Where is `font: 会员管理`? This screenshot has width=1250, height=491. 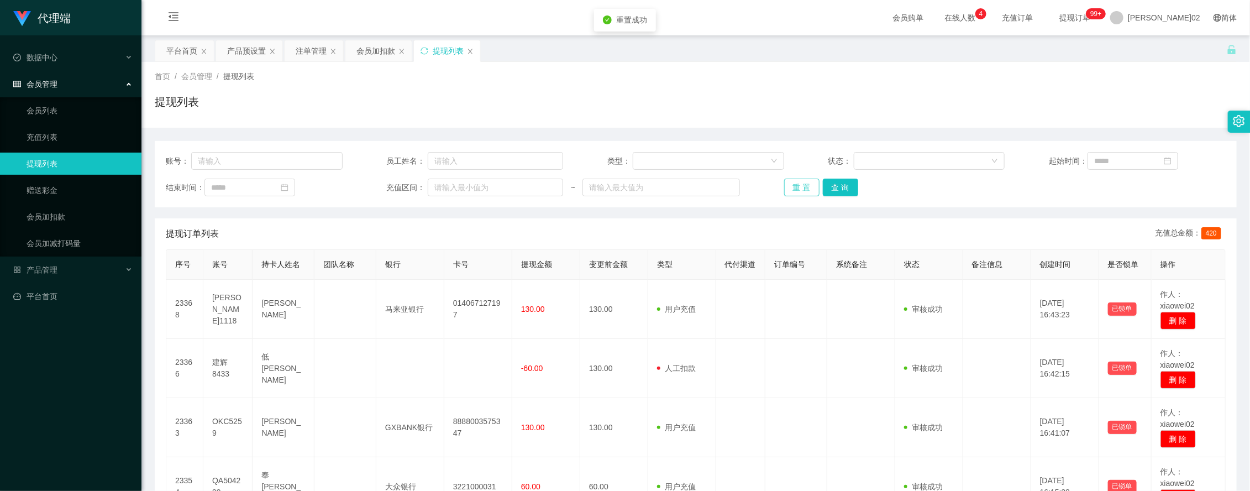 font: 会员管理 is located at coordinates (42, 84).